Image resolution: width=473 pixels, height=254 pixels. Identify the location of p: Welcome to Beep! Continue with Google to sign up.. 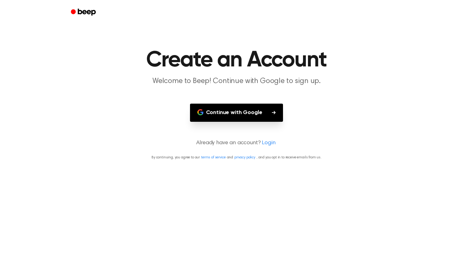
(236, 81).